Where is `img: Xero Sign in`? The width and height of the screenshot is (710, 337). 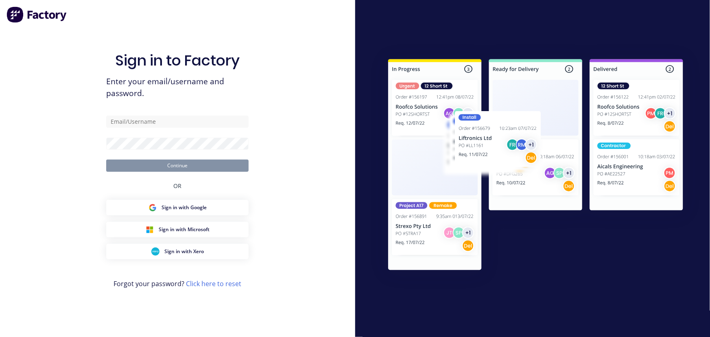
img: Xero Sign in is located at coordinates (155, 251).